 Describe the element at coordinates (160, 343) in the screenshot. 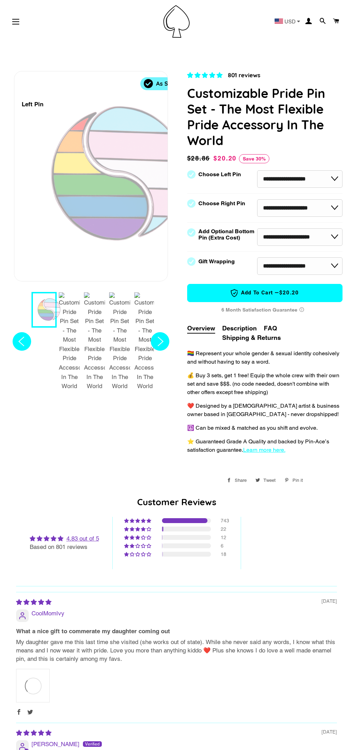

I see `button: Next slide` at that location.